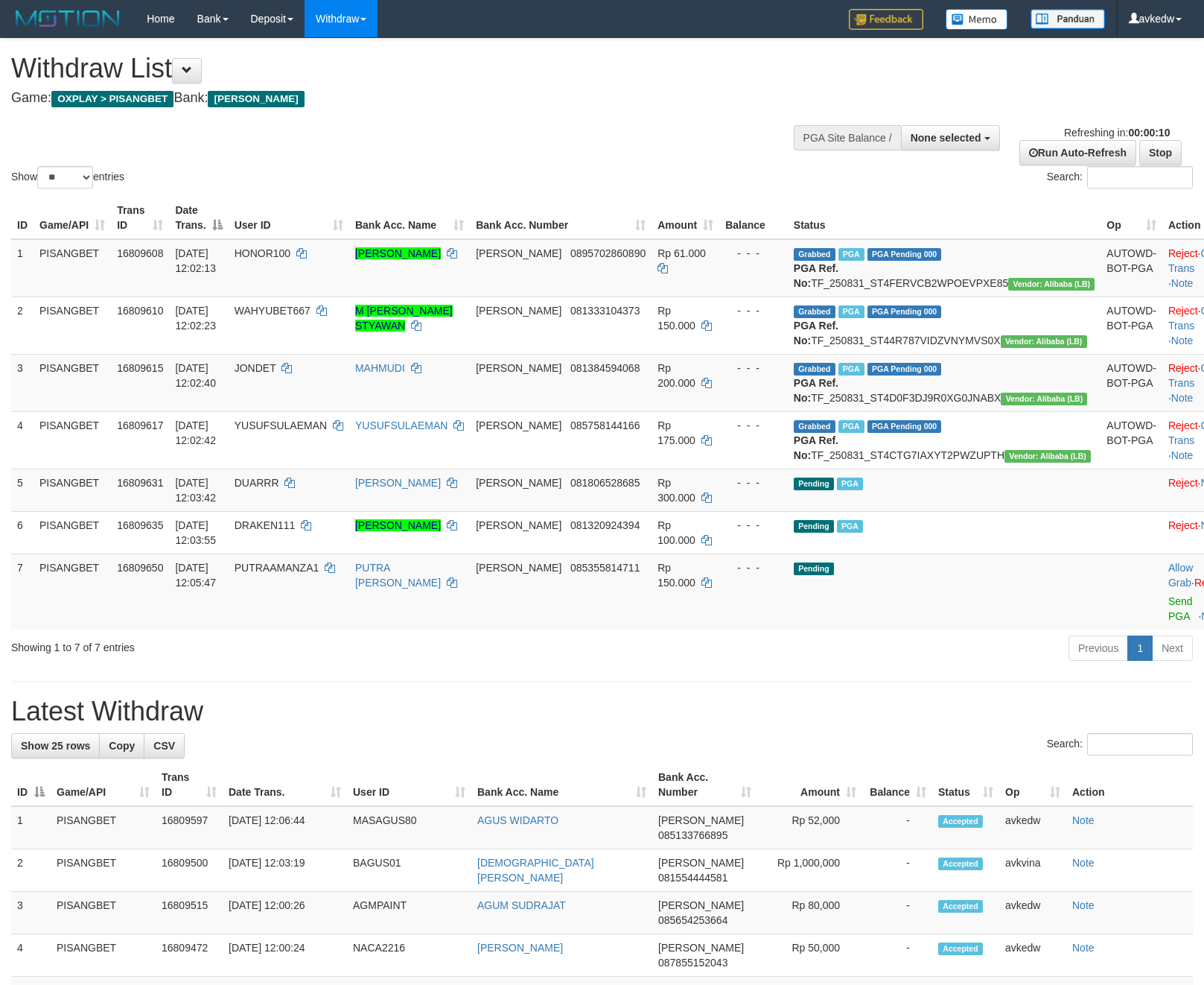  I want to click on a: Run Auto-Refresh, so click(1078, 152).